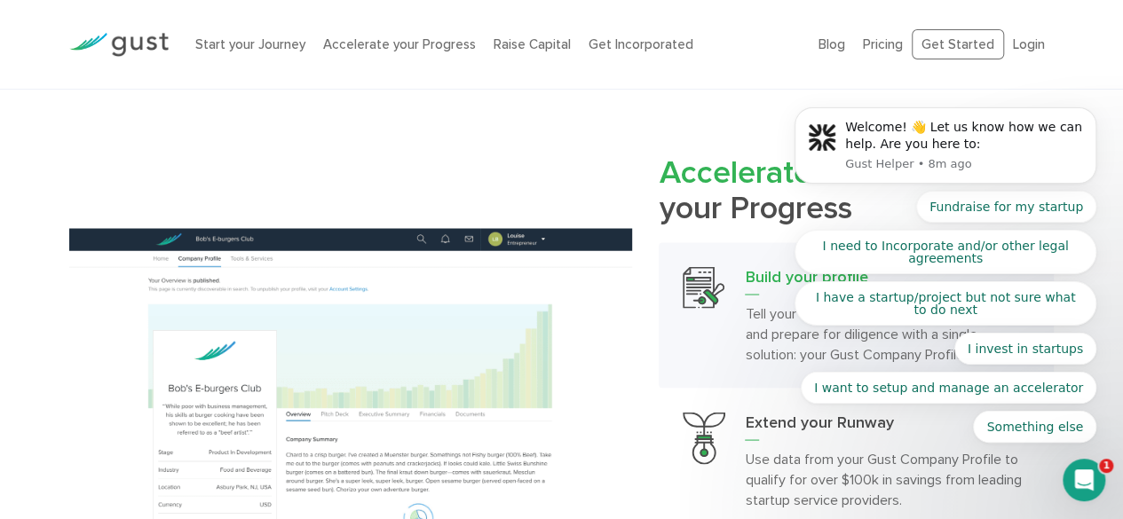 This screenshot has width=1123, height=519. Describe the element at coordinates (196, 300) in the screenshot. I see `div: Message content` at that location.